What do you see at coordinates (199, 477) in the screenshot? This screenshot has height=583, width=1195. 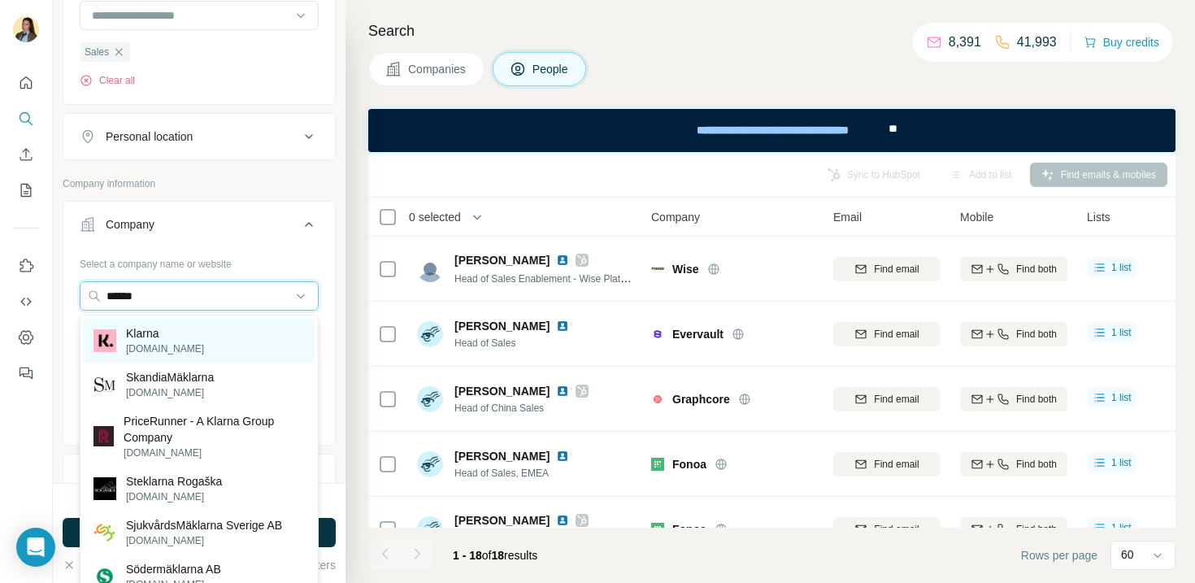 I see `button: Industry` at bounding box center [199, 477].